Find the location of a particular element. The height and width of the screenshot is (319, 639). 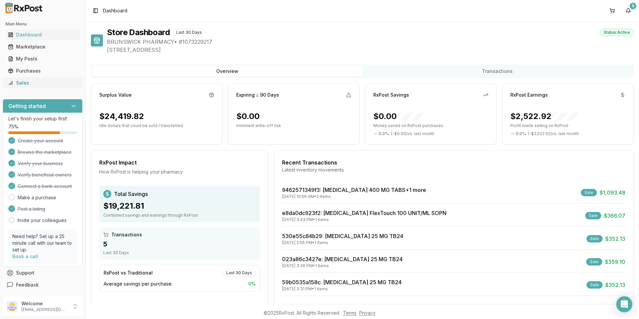

button: View All Transactions is located at coordinates (454, 309).